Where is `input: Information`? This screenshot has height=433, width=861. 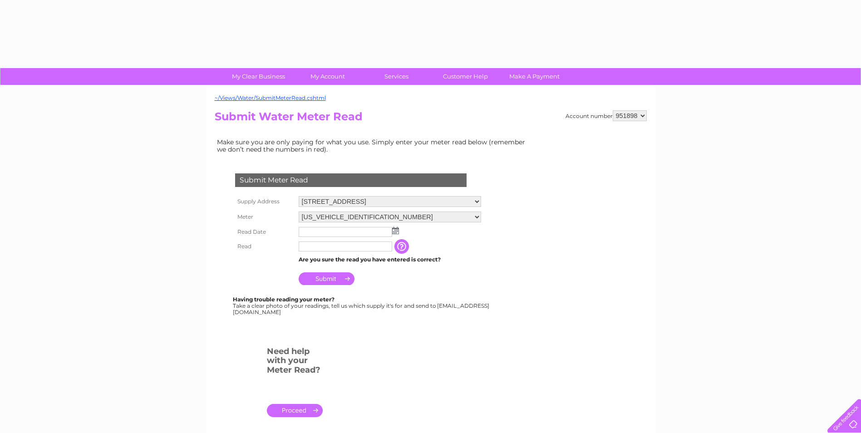 input: Information is located at coordinates (403, 246).